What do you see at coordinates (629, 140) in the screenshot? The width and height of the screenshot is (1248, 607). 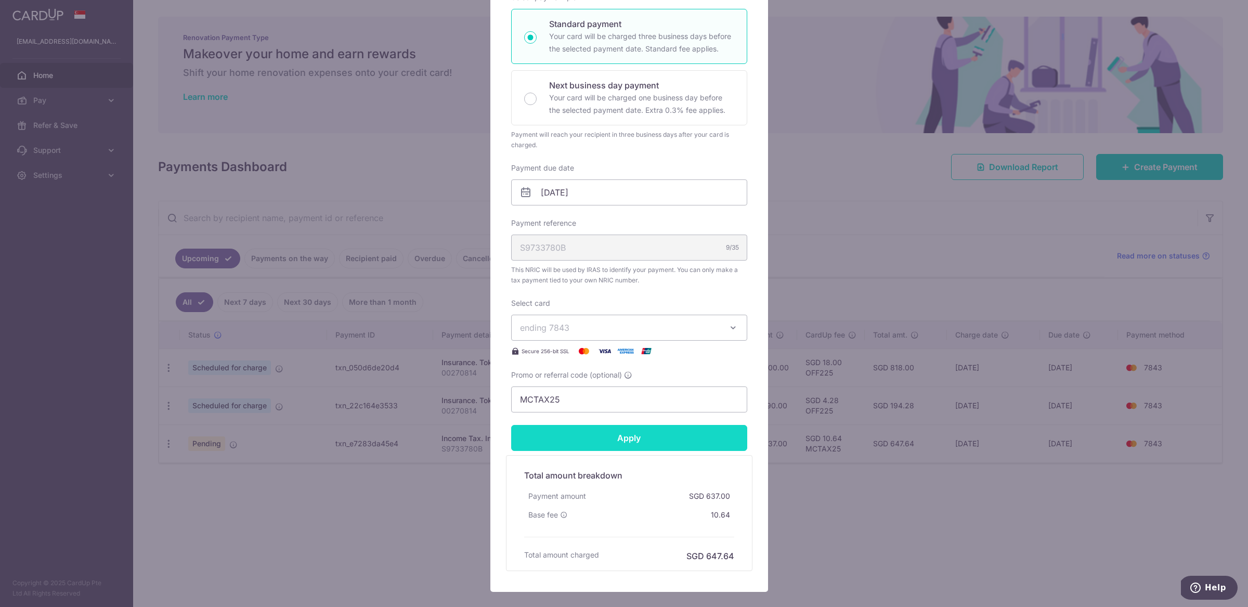 I see `div: Payment will reach your recipient in three business days after your card is charged.` at bounding box center [629, 140].